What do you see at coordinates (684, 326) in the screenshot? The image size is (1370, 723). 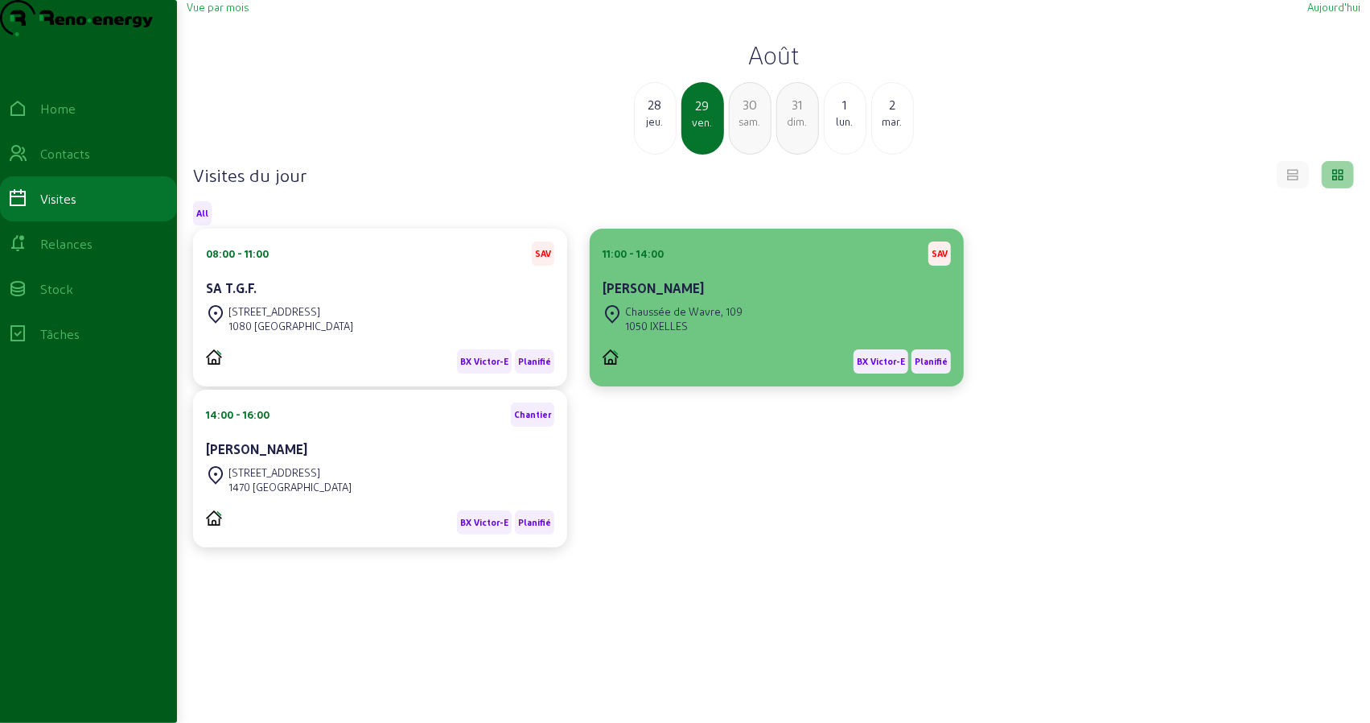 I see `div: 1050 IXELLES` at bounding box center [684, 326].